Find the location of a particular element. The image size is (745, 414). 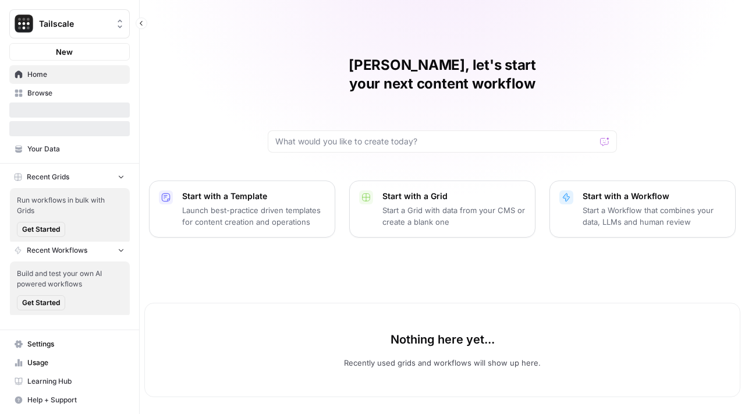

span: New is located at coordinates (64, 52).